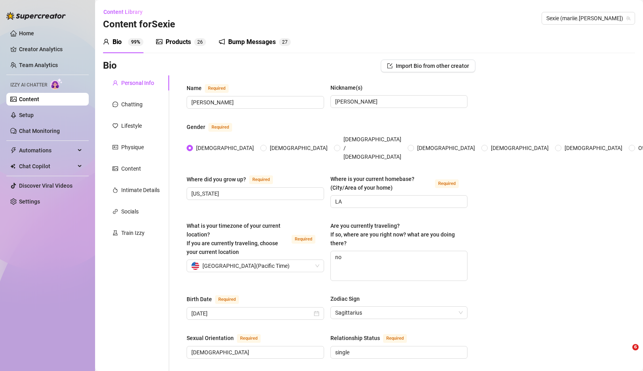 The image size is (643, 371). What do you see at coordinates (26, 115) in the screenshot?
I see `a: Setup` at bounding box center [26, 115].